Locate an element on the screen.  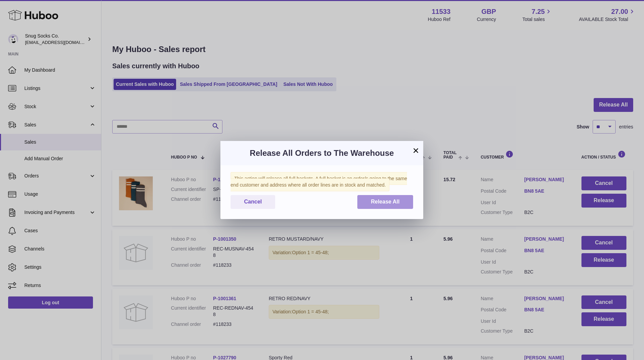
span: Cancel is located at coordinates (253, 201).